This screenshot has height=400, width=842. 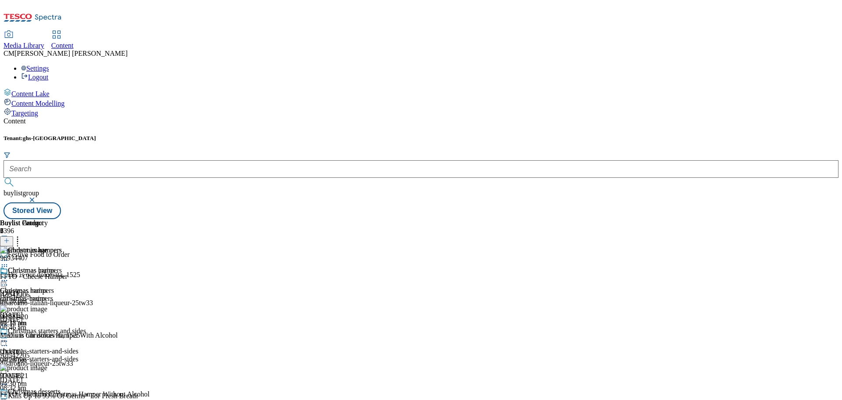 What do you see at coordinates (38, 103) in the screenshot?
I see `span: Content Modelling` at bounding box center [38, 103].